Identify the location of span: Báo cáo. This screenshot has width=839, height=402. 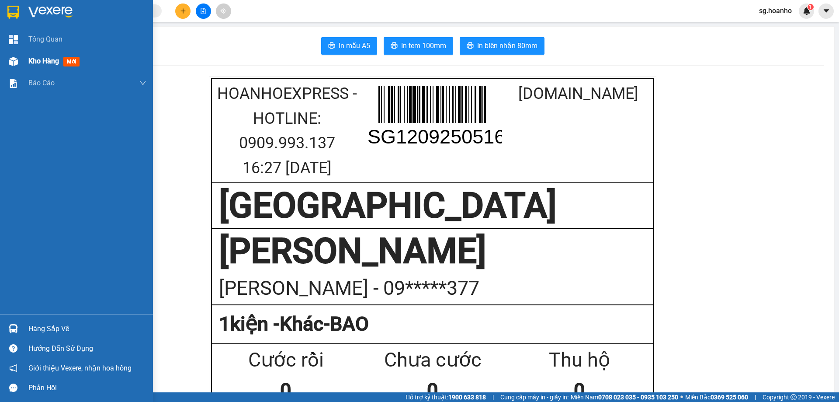
(42, 83).